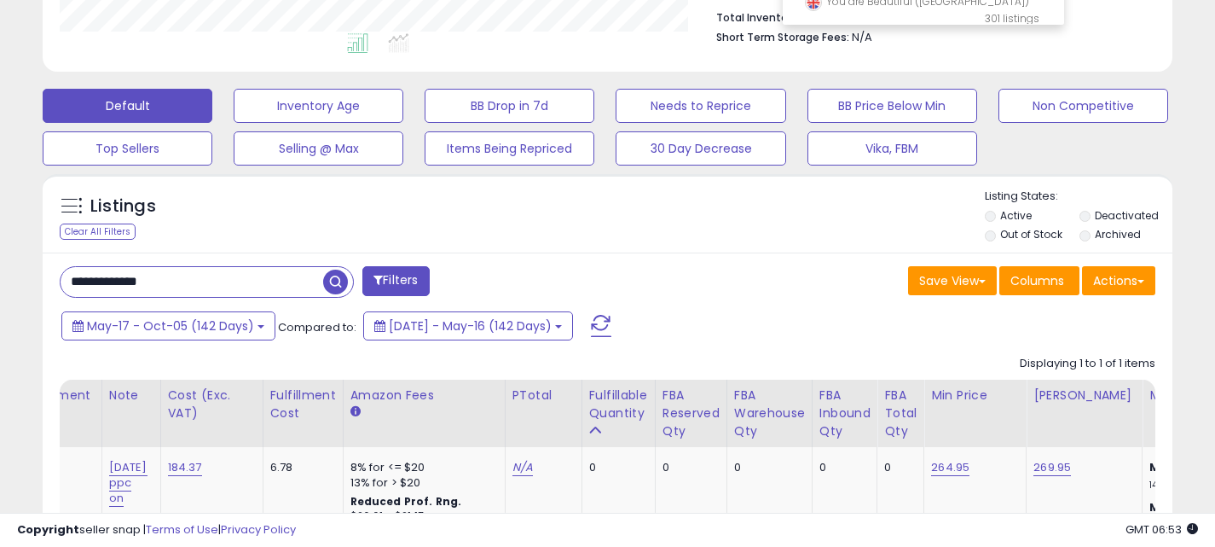  What do you see at coordinates (156, 530) in the screenshot?
I see `div: seller snap | |` at bounding box center [156, 530].